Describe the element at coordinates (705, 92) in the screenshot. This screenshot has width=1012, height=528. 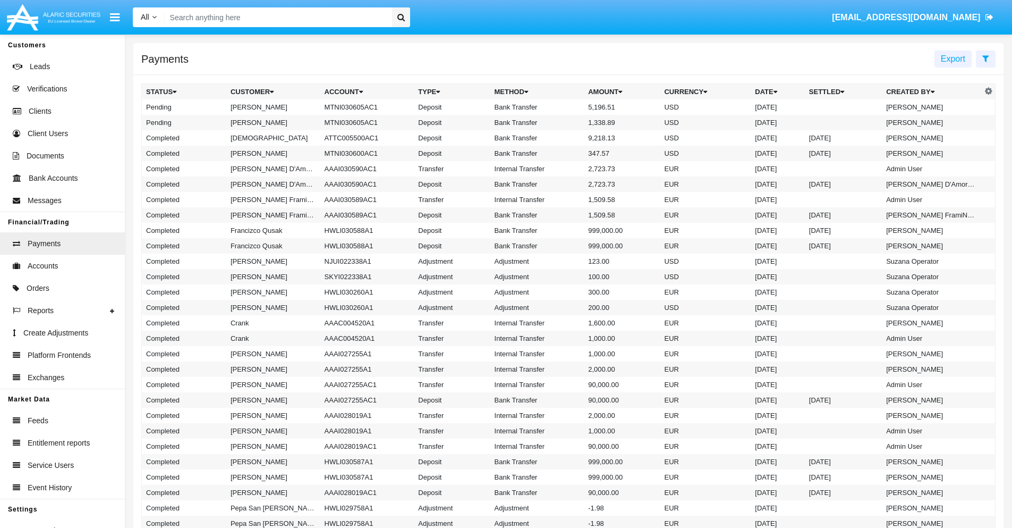
I see `th: Currency` at that location.